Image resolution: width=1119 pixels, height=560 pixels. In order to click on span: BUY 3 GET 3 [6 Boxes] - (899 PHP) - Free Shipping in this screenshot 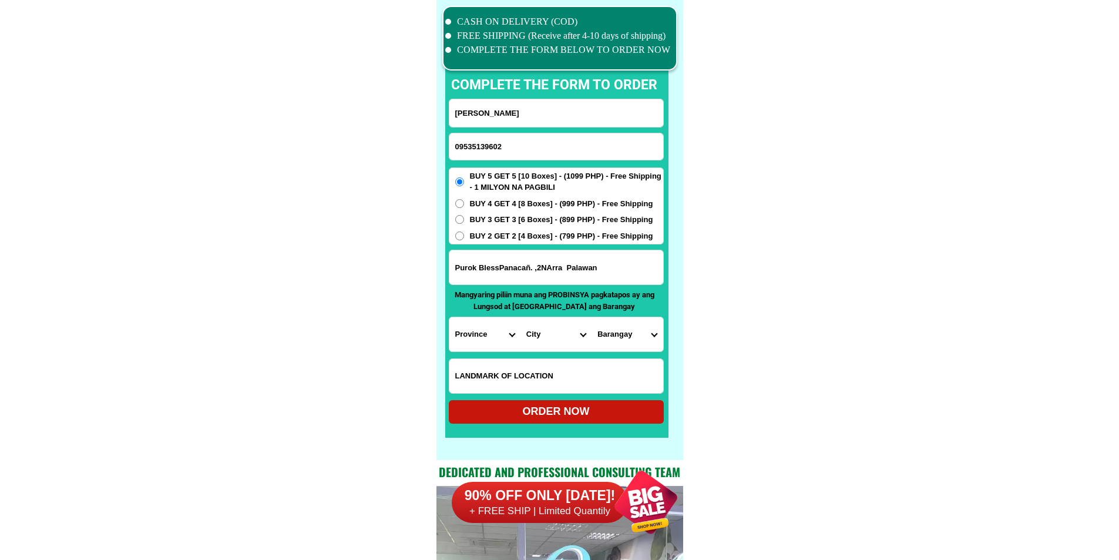, I will do `click(562, 220)`.